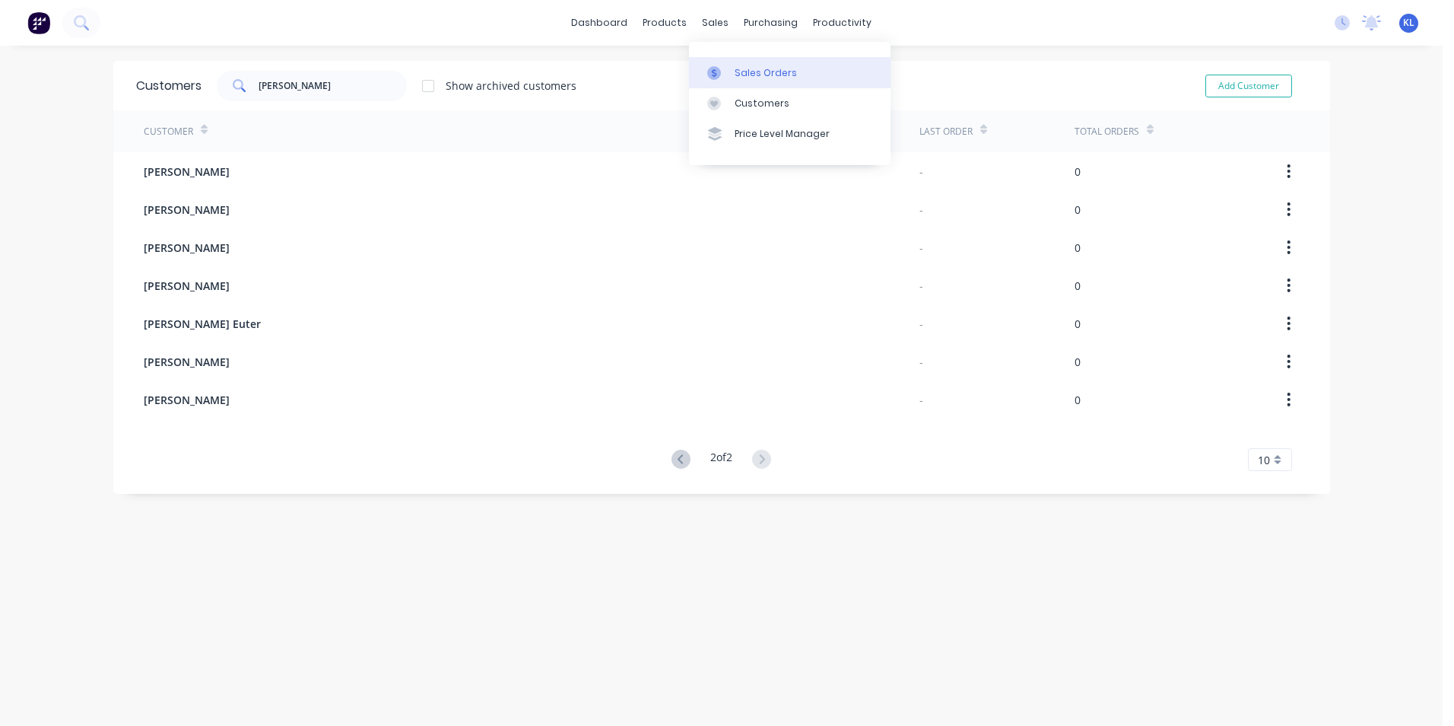 This screenshot has width=1454, height=726. What do you see at coordinates (715, 23) in the screenshot?
I see `div: sales` at bounding box center [715, 23].